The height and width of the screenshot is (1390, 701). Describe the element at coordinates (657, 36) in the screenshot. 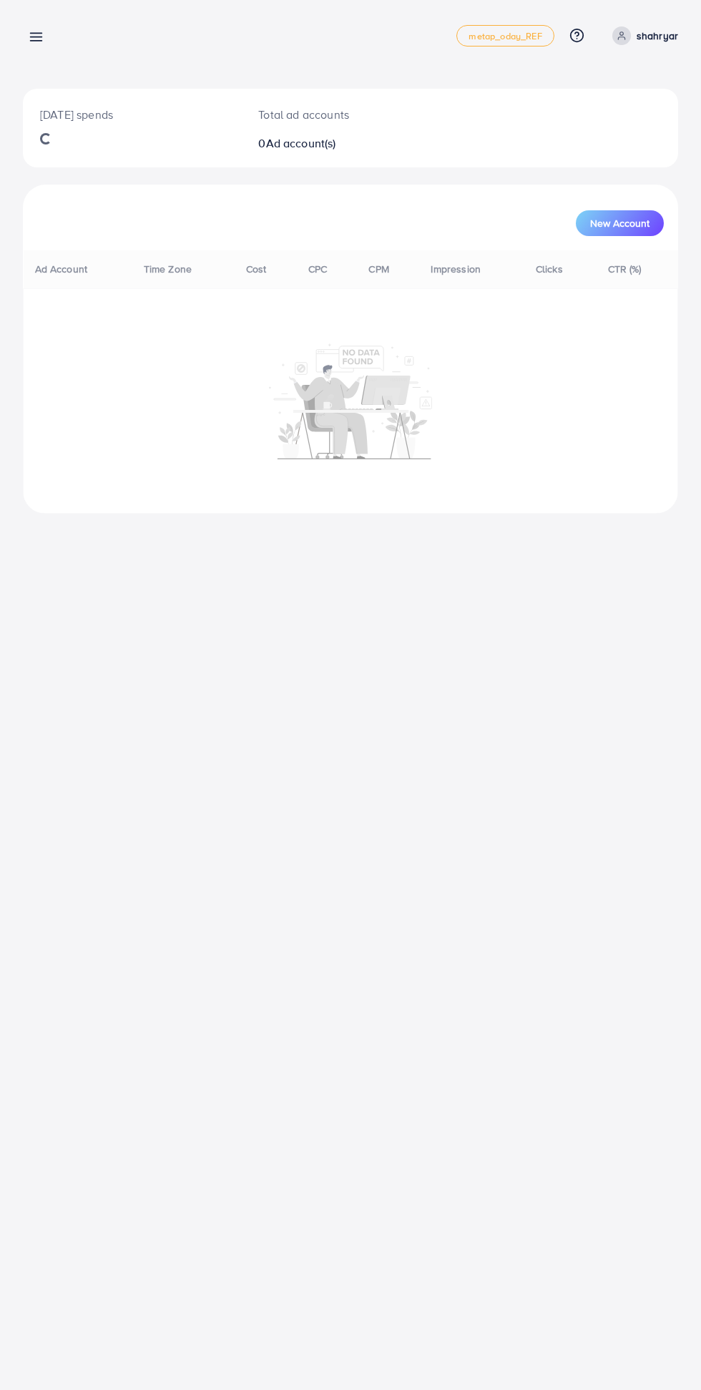

I see `p: shahryar` at that location.